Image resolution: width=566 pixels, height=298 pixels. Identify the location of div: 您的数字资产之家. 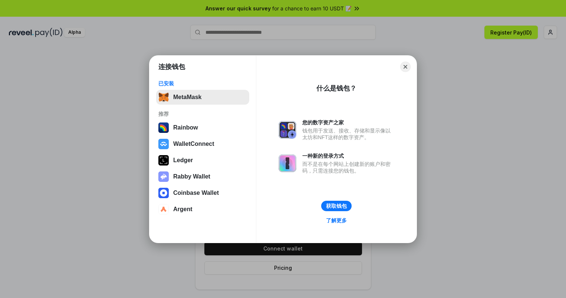
(348, 122).